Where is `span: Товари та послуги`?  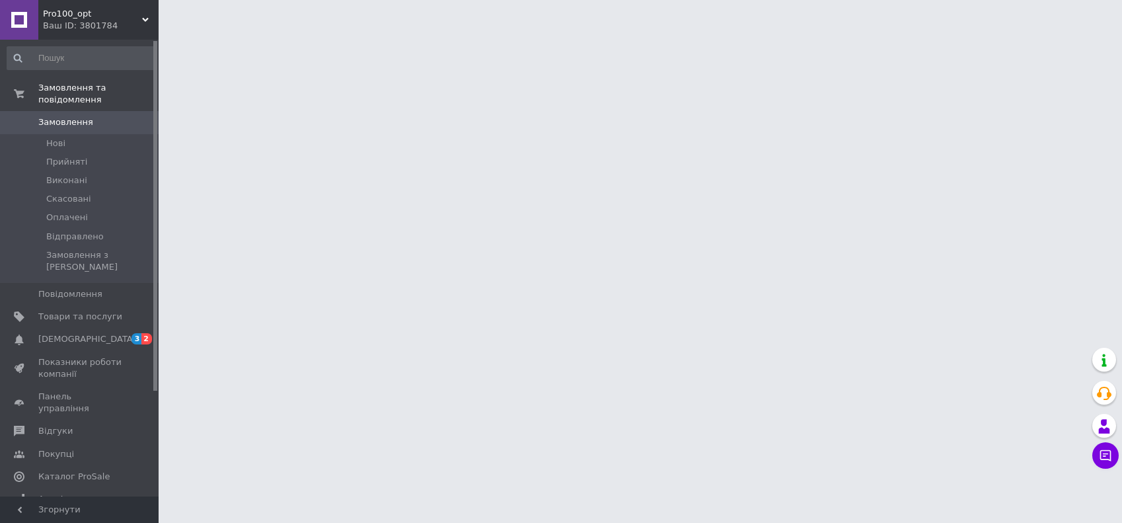 span: Товари та послуги is located at coordinates (80, 316).